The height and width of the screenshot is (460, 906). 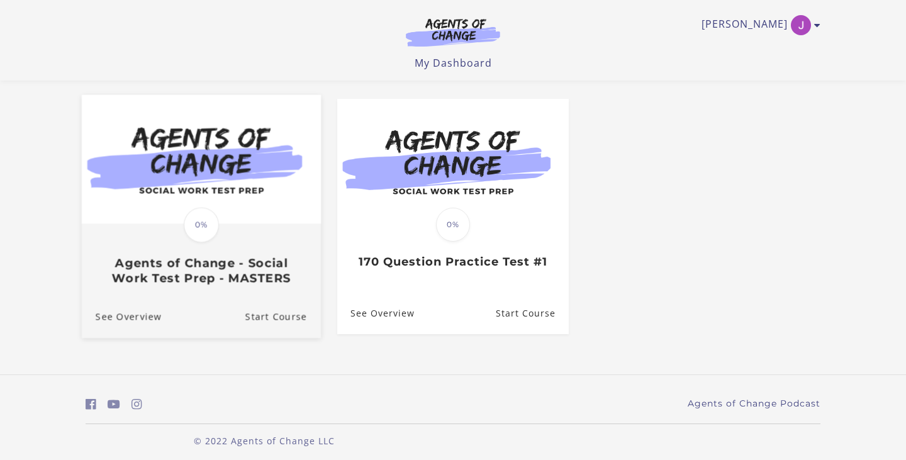 What do you see at coordinates (754, 403) in the screenshot?
I see `a: Agents of Change Podcast` at bounding box center [754, 403].